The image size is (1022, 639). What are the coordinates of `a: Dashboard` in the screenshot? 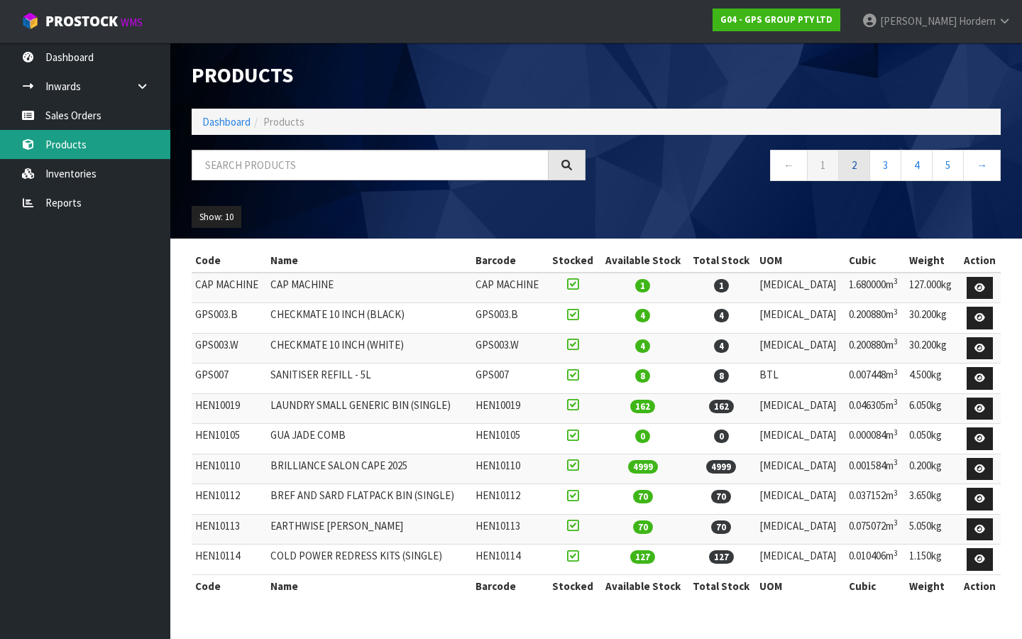 It's located at (226, 121).